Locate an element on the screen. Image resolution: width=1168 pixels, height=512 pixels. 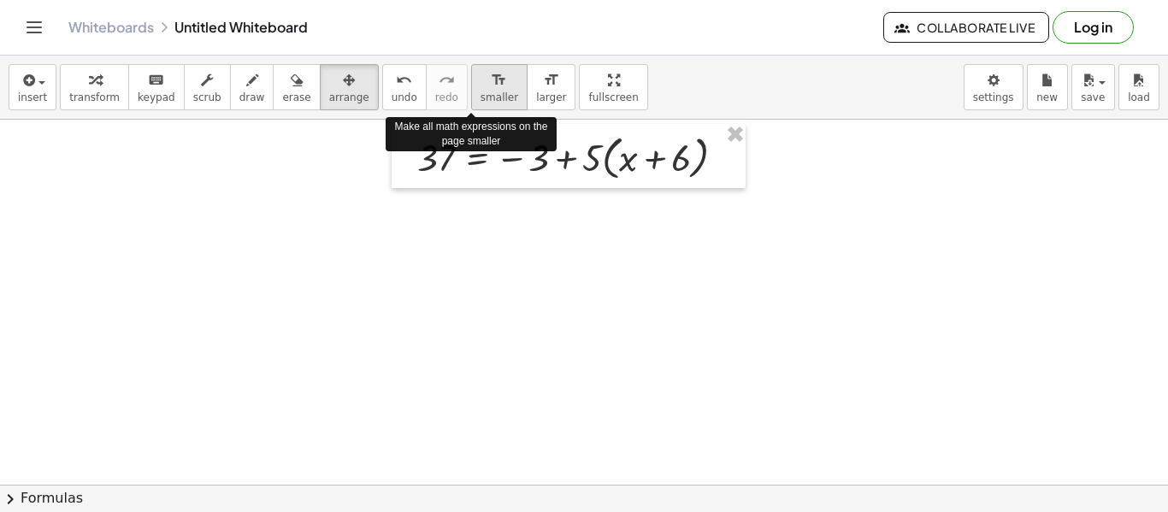
button: Collaborate Live is located at coordinates (966, 27).